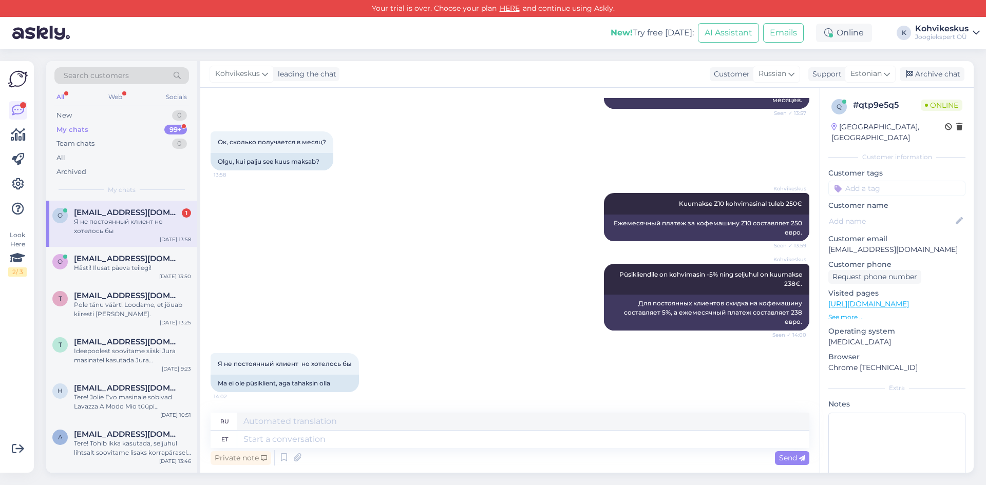 Image resolution: width=986 pixels, height=485 pixels. Describe the element at coordinates (127, 342) in the screenshot. I see `span: tiit.lougas@gmail.com` at that location.